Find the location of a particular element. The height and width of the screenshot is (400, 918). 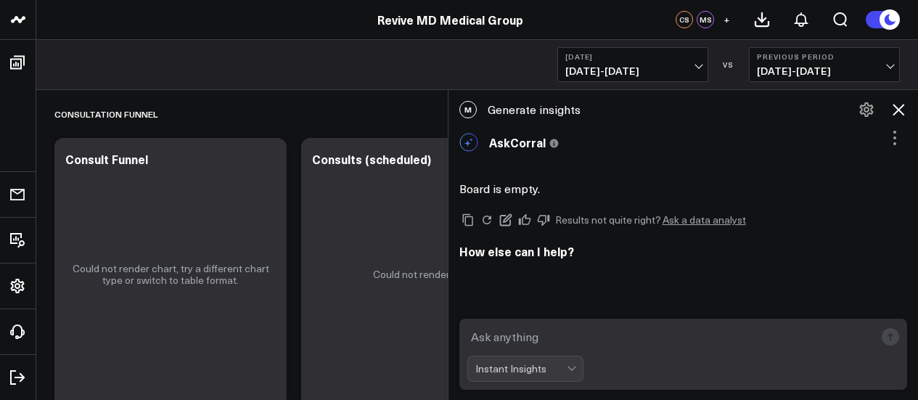

span: Results not quite right? is located at coordinates (608, 219).